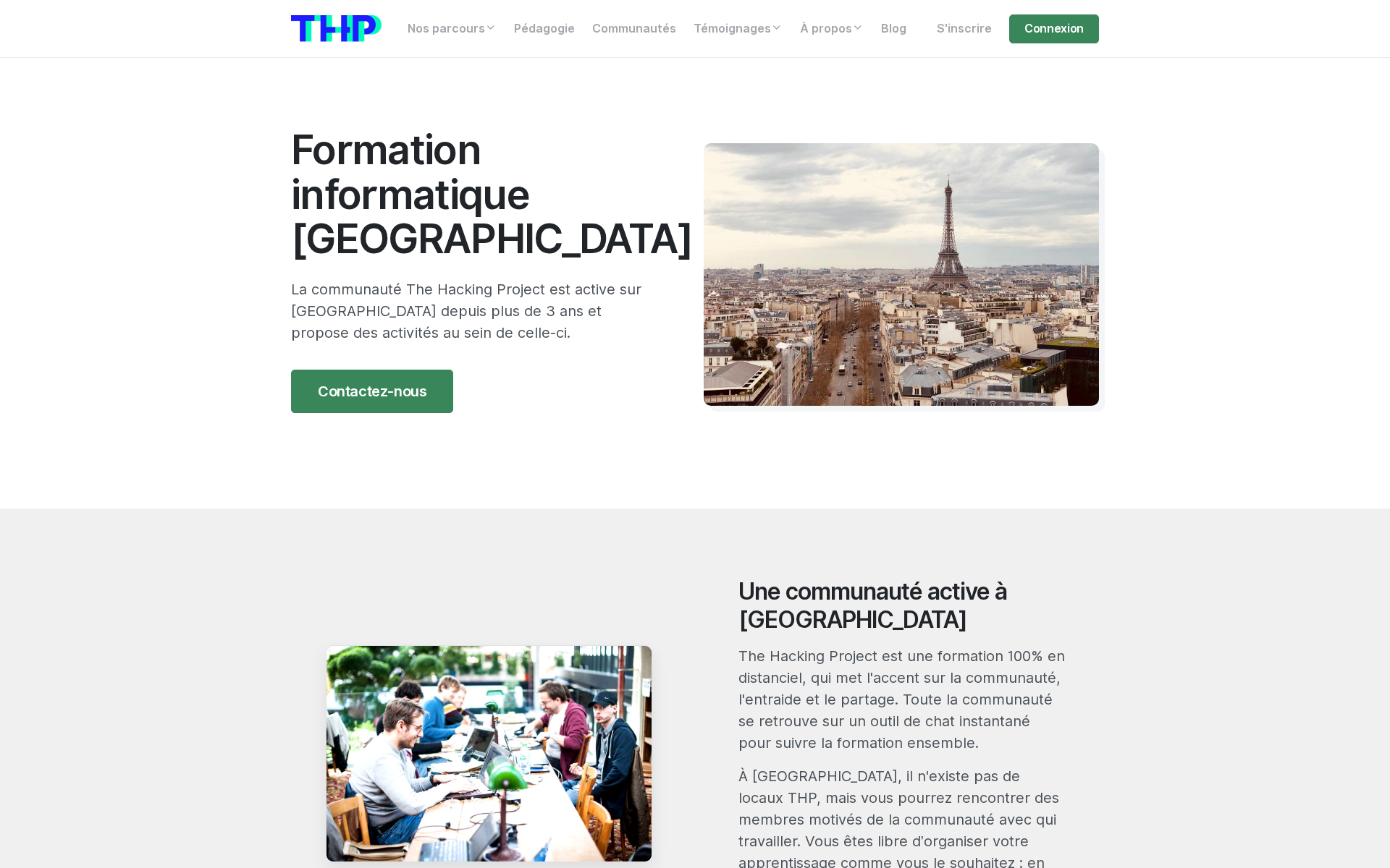 The height and width of the screenshot is (868, 1390). What do you see at coordinates (544, 29) in the screenshot?
I see `a: Pédagogie` at bounding box center [544, 29].